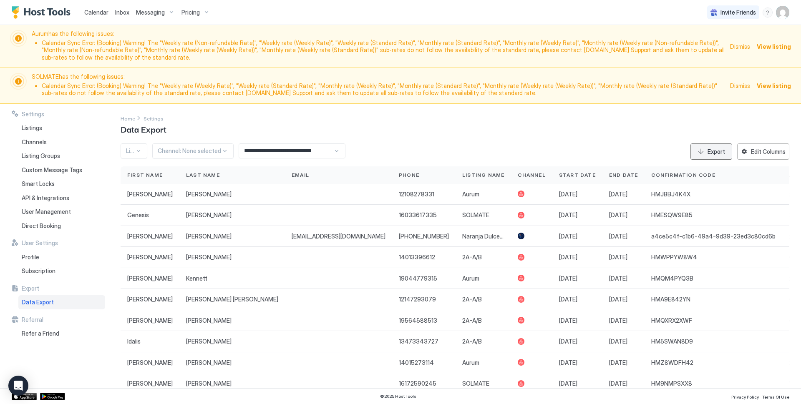 The image size is (801, 404). I want to click on span: Direct Booking, so click(41, 226).